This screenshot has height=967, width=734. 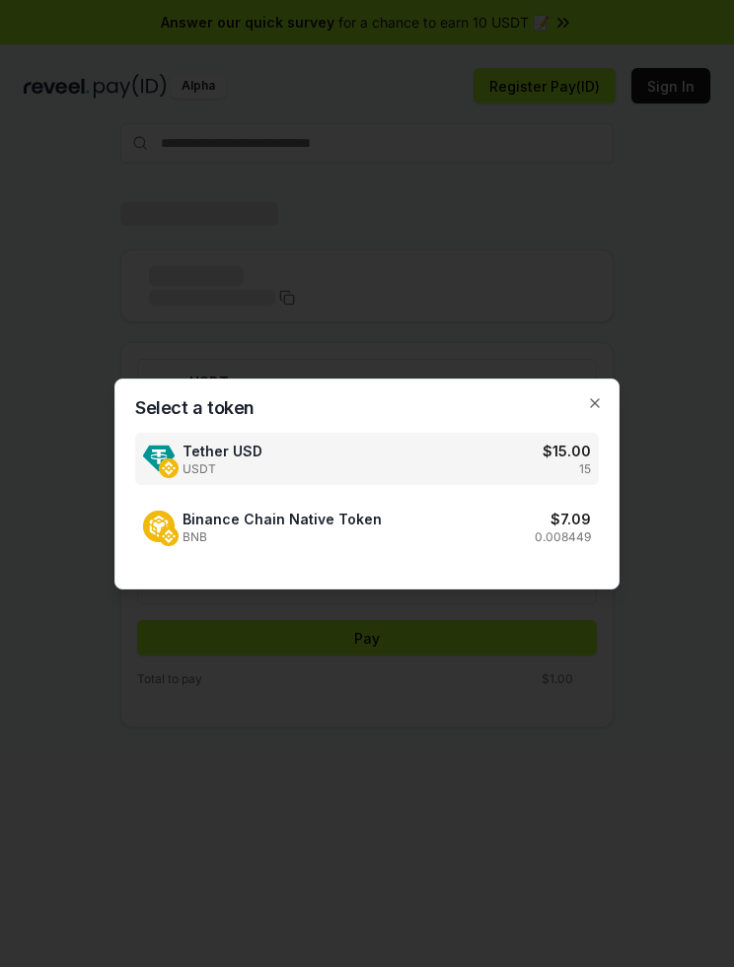 What do you see at coordinates (562, 537) in the screenshot?
I see `p: 0.008449` at bounding box center [562, 537].